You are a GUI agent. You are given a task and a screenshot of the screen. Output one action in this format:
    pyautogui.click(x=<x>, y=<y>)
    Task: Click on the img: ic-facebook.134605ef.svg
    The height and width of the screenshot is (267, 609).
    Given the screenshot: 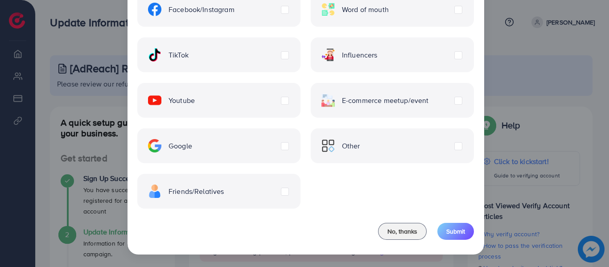 What is the action you would take?
    pyautogui.click(x=155, y=9)
    